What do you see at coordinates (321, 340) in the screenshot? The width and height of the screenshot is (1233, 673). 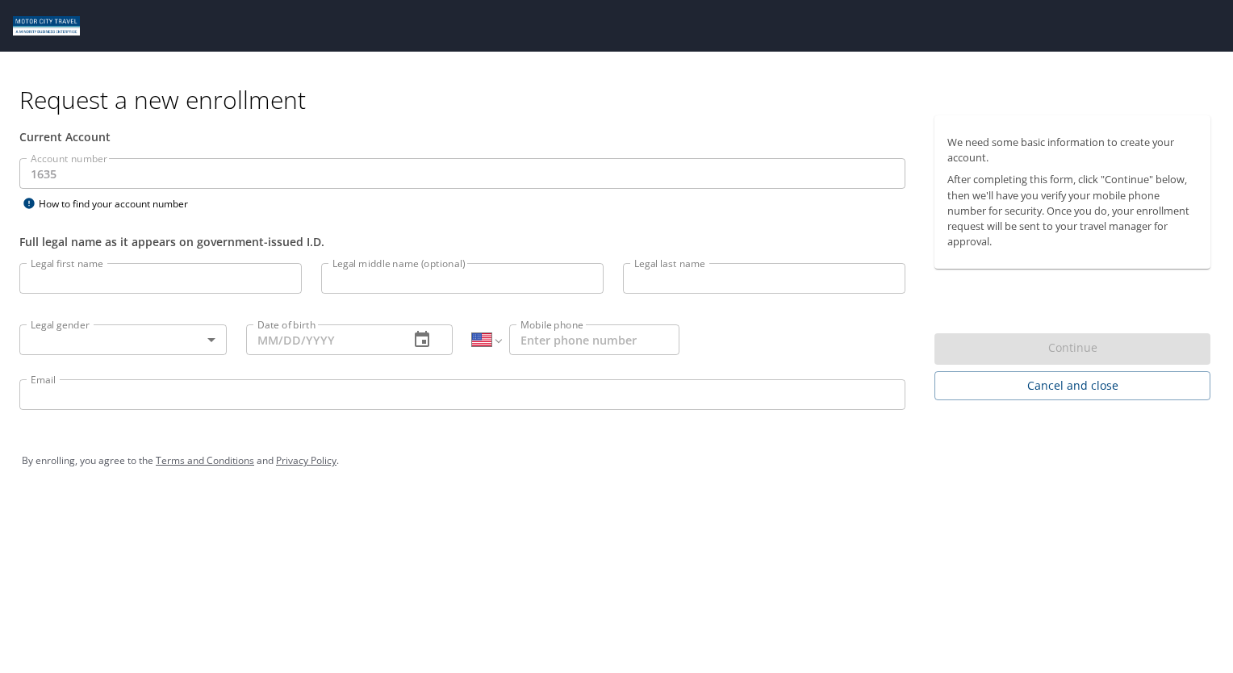 I see `input: MM/DD/YYYY` at bounding box center [321, 340].